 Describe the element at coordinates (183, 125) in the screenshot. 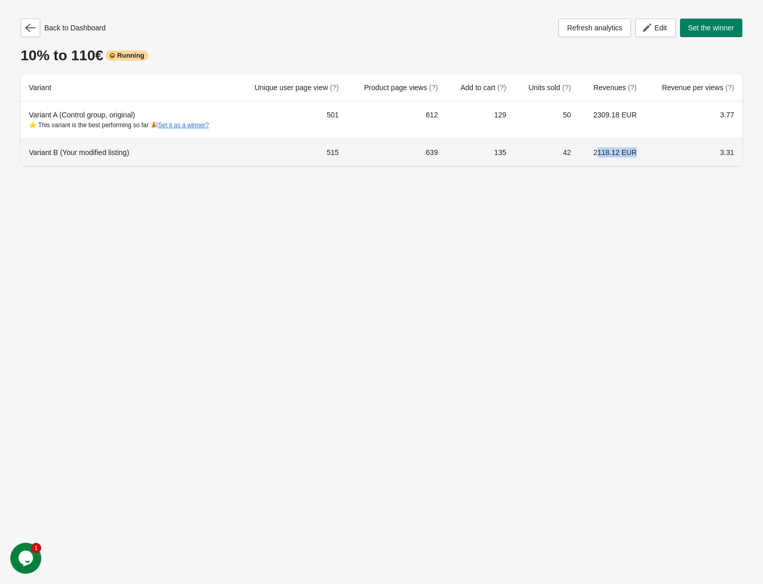

I see `button: Set it as a winner?` at that location.